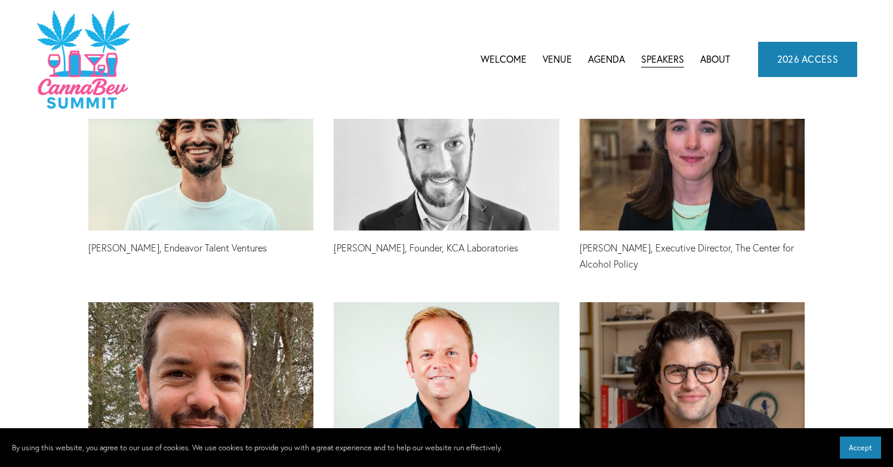  I want to click on img: CannaDataCon, so click(82, 59).